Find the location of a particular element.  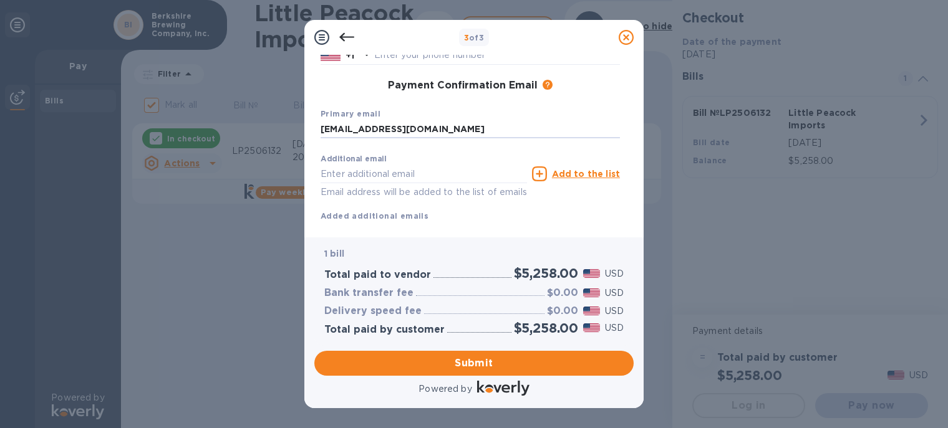

h3: Bank transfer fee is located at coordinates (368, 293).